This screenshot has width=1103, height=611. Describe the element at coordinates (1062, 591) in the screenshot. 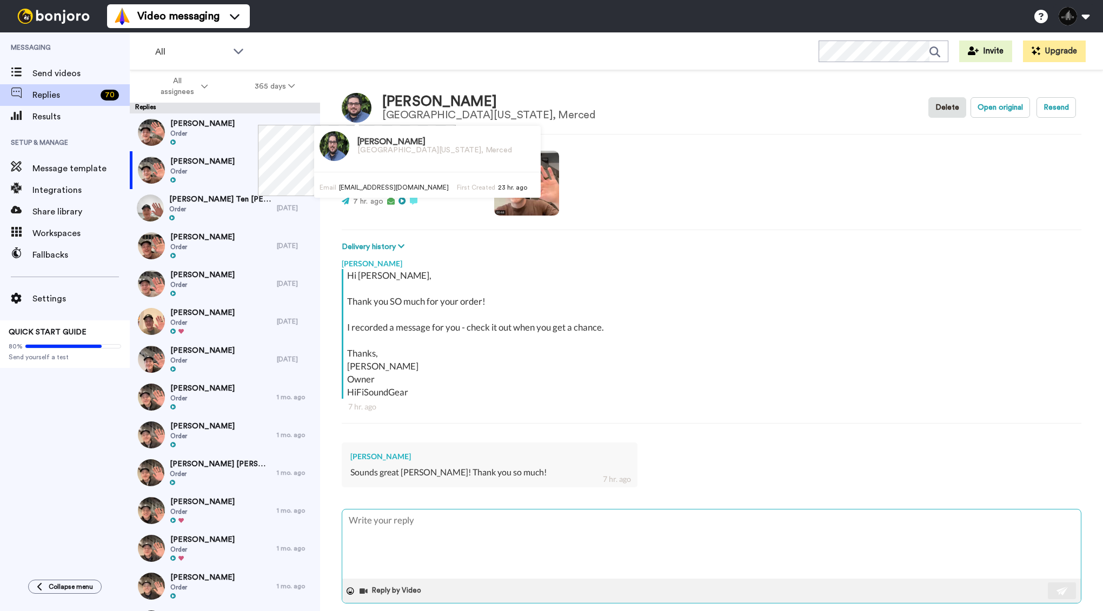

I see `img: send-white.svg` at that location.